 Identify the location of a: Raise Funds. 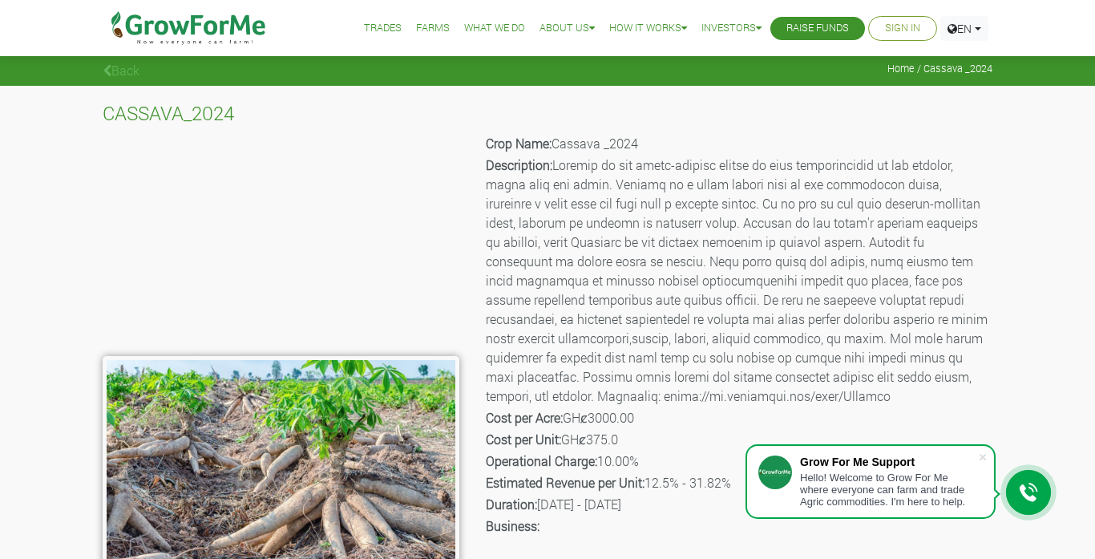
(818, 28).